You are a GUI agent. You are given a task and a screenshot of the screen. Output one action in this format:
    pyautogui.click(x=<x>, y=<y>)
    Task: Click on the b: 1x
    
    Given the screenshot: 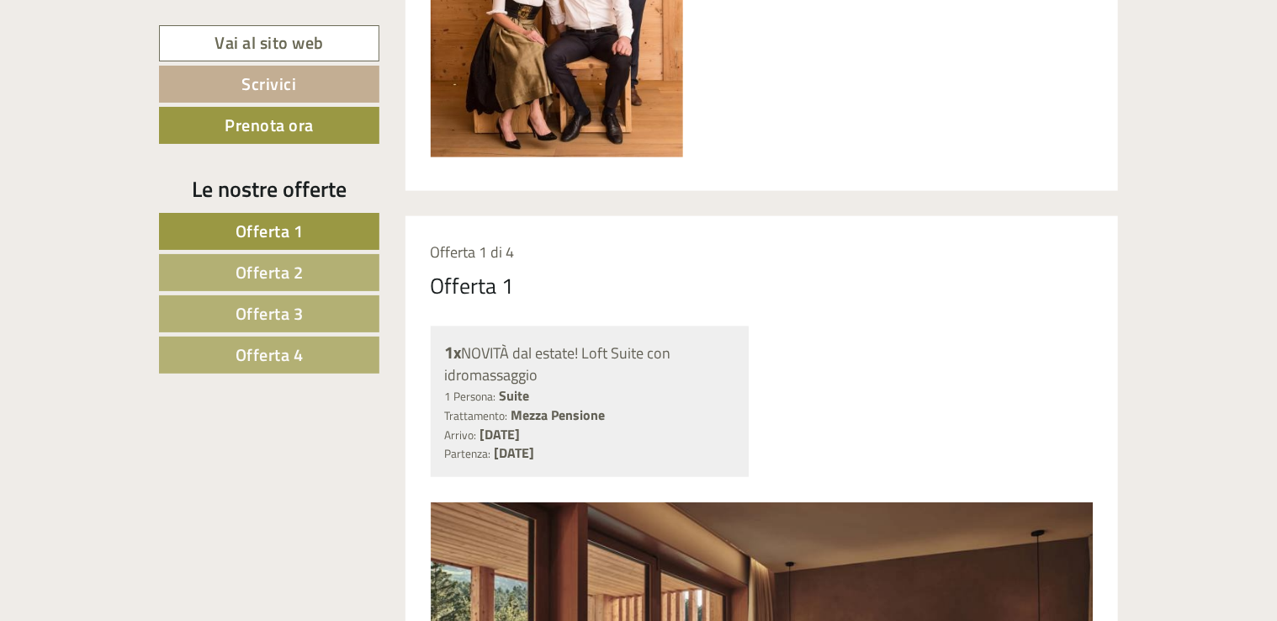 What is the action you would take?
    pyautogui.click(x=454, y=352)
    